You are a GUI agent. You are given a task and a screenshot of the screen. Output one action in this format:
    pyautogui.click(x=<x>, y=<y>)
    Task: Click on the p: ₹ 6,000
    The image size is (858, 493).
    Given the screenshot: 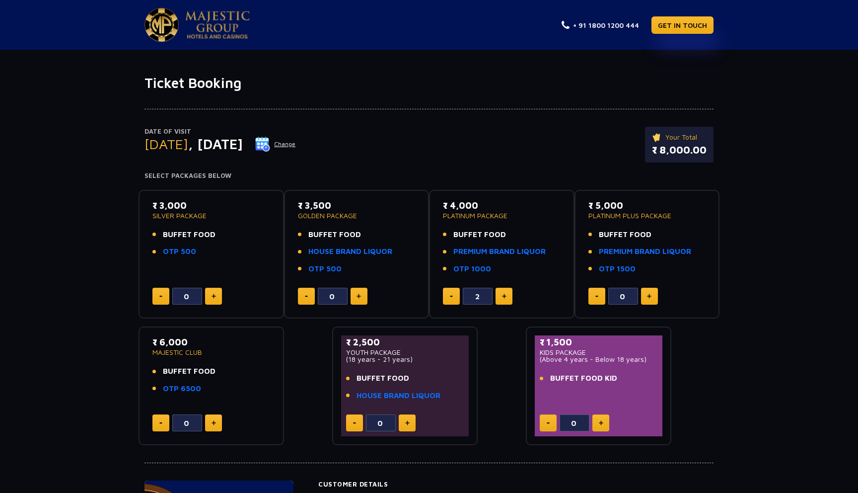 What is the action you would take?
    pyautogui.click(x=211, y=342)
    